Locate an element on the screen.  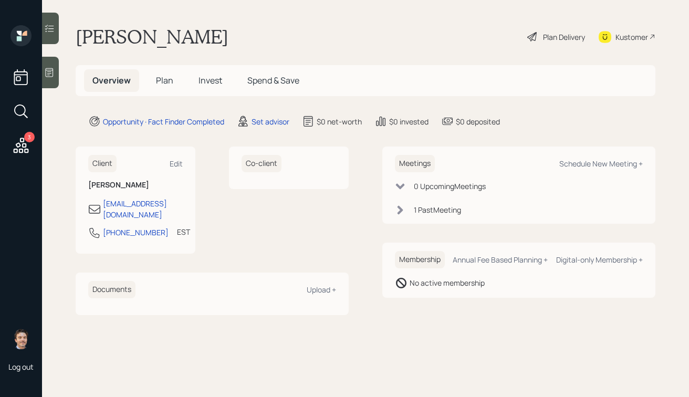
div: 1 Past Meeting is located at coordinates (437, 209).